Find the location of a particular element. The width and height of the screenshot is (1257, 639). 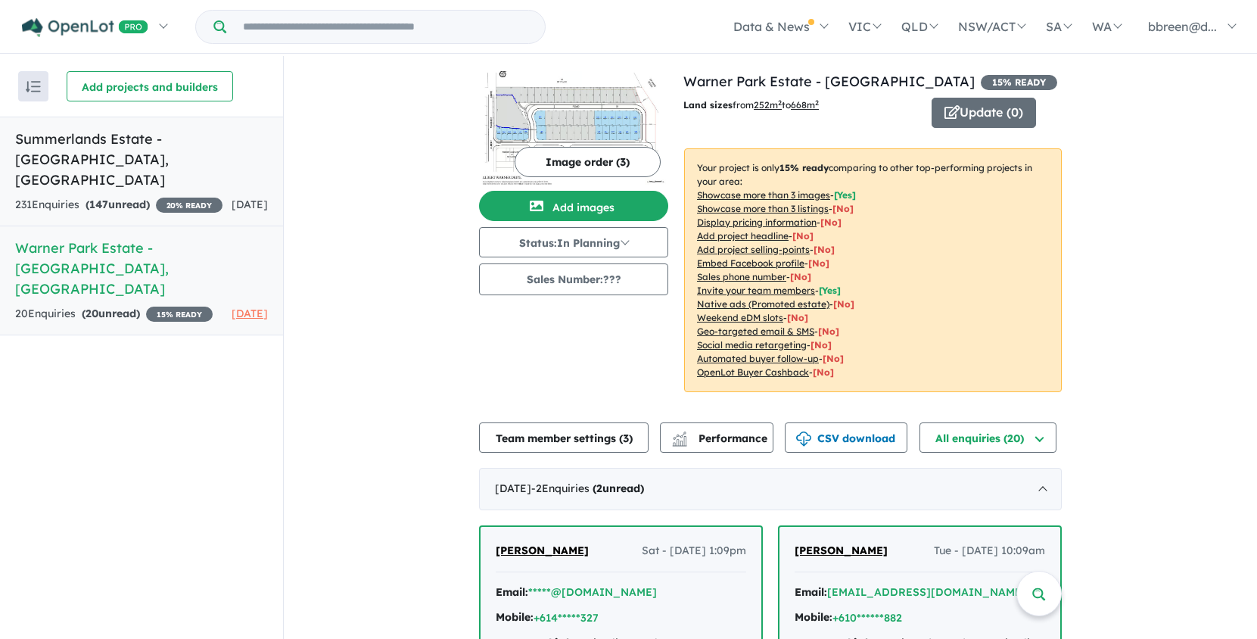

img: Warner Park Estate - Warnervale is located at coordinates (574, 128).